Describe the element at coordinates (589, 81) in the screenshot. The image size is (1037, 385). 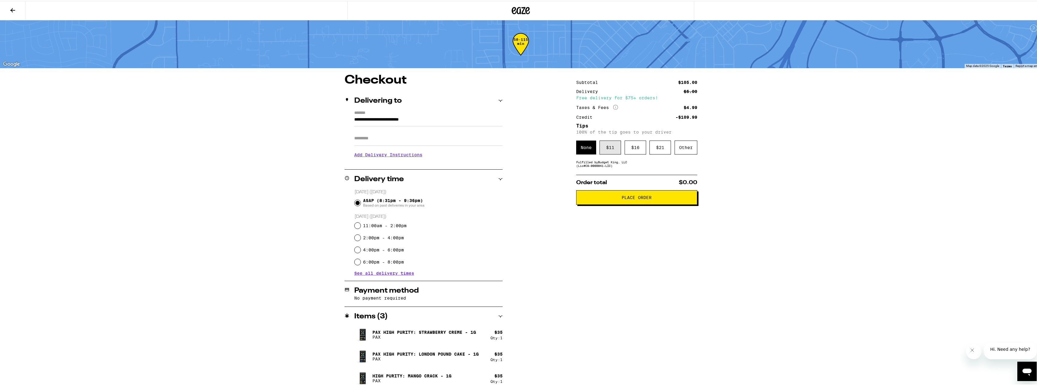
I see `div: Subtotal` at that location.